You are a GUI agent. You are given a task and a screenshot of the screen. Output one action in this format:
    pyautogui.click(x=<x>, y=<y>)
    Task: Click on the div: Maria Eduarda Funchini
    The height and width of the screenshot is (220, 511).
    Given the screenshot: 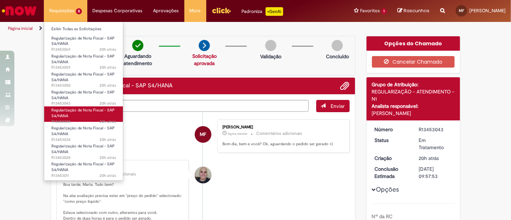 What is the action you would take?
    pyautogui.click(x=203, y=134)
    